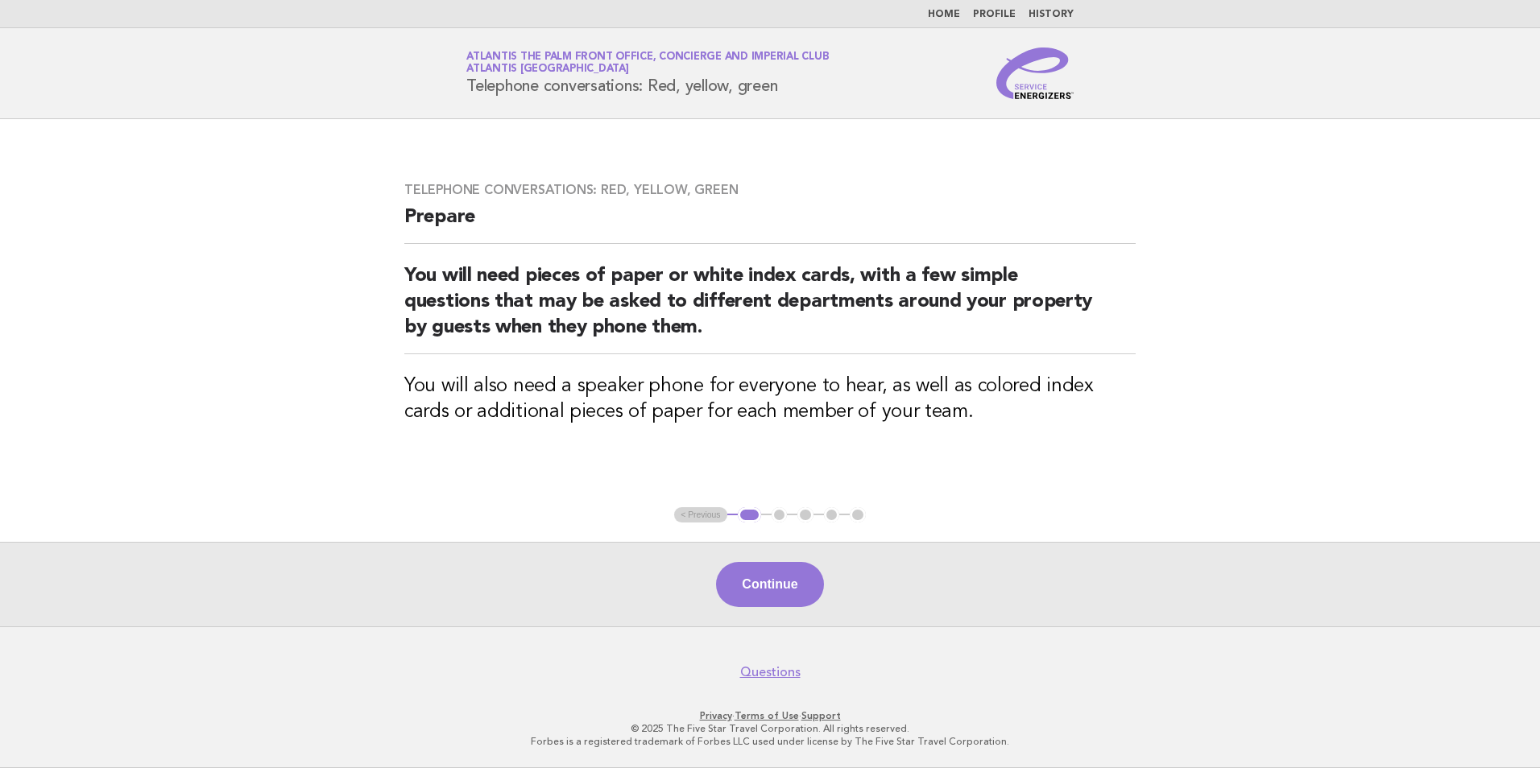 This screenshot has width=1540, height=768. What do you see at coordinates (994, 14) in the screenshot?
I see `a: Profile` at bounding box center [994, 14].